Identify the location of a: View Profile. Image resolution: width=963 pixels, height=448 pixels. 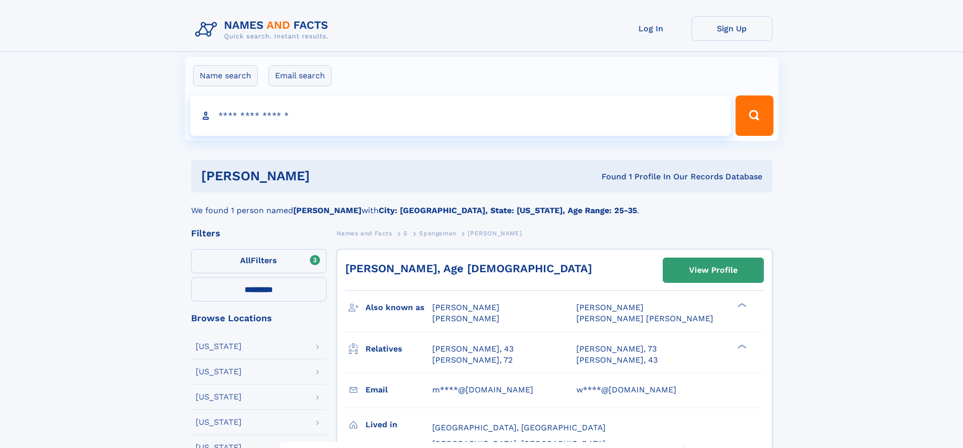
(713, 270).